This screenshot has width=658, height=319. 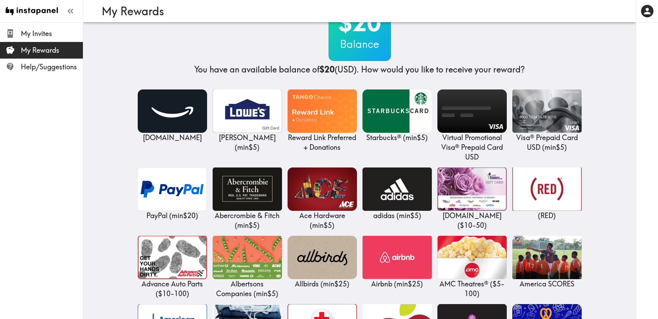 What do you see at coordinates (172, 289) in the screenshot?
I see `p: Advance Auto Parts ( $10 - 100 )` at bounding box center [172, 289].